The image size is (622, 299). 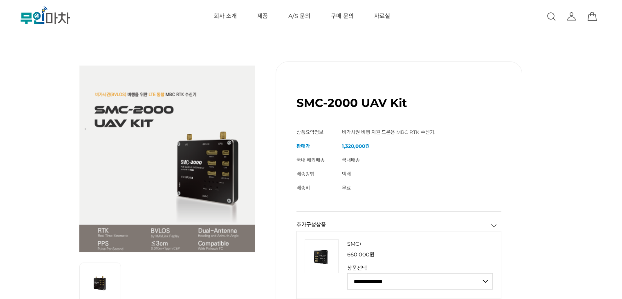 I want to click on span: 비가시권 비행 지원 드론용 MBC RTK 수신기., so click(x=389, y=132).